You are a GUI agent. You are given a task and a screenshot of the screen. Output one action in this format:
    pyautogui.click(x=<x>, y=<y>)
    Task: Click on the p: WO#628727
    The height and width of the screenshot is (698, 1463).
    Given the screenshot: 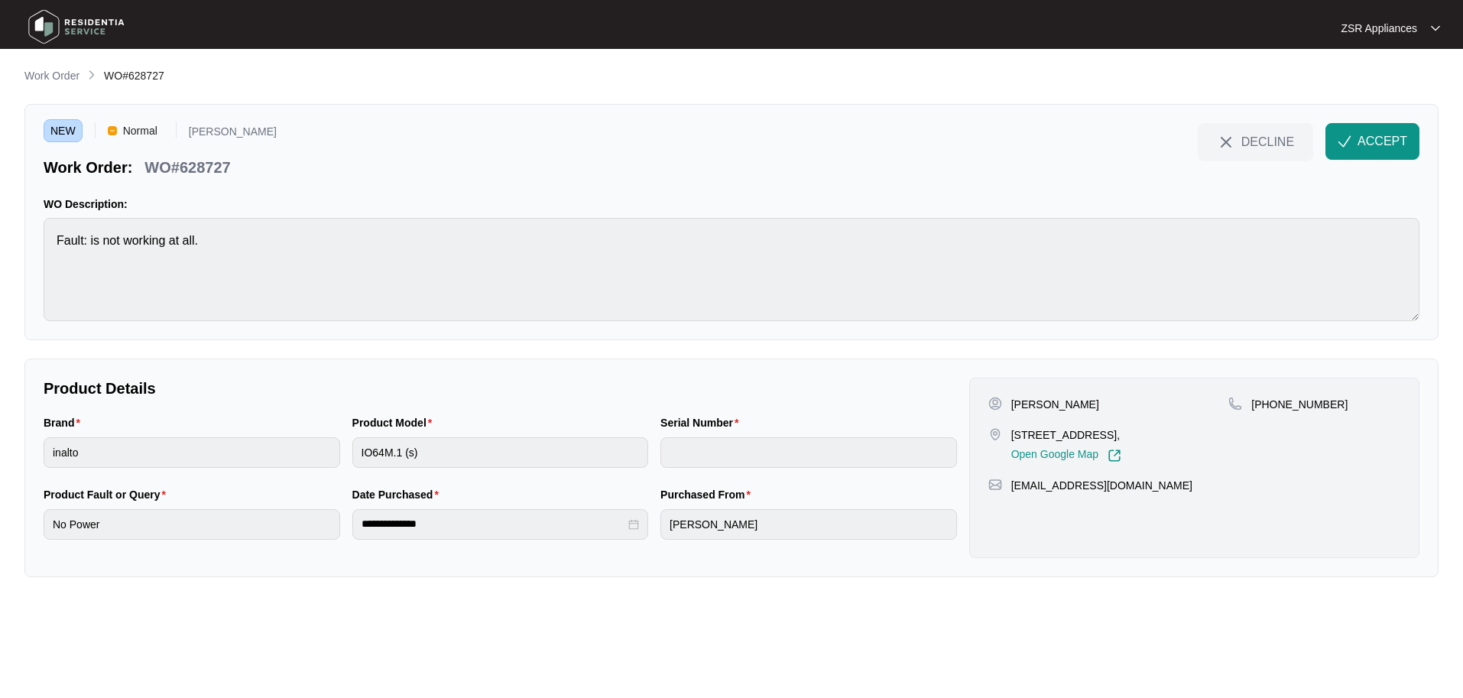 What is the action you would take?
    pyautogui.click(x=187, y=167)
    